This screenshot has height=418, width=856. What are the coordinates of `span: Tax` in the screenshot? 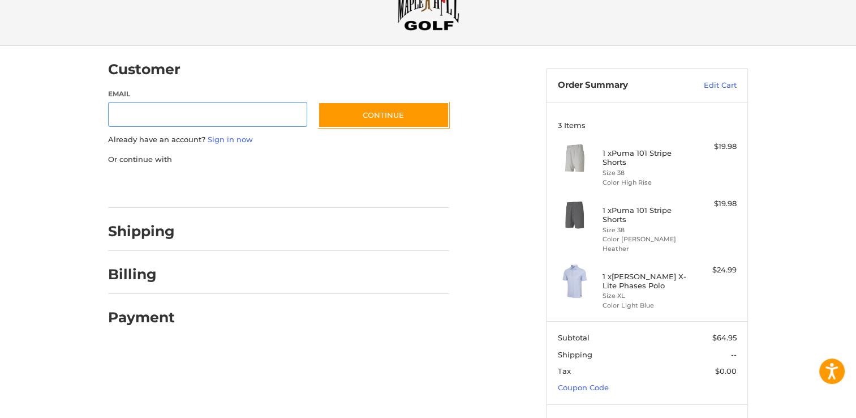 It's located at (564, 371).